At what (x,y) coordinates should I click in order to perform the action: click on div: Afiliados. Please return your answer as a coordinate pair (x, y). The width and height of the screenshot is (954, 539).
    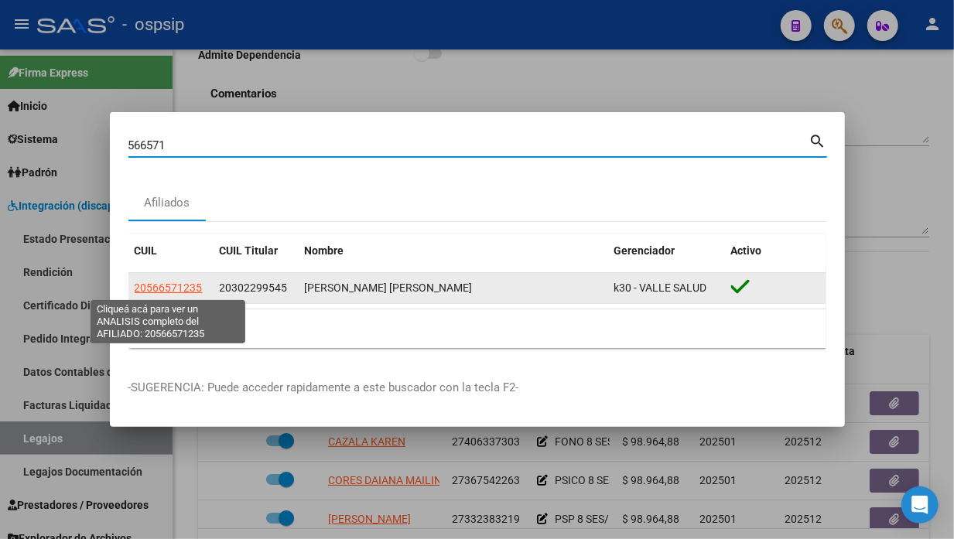
    Looking at the image, I should click on (166, 203).